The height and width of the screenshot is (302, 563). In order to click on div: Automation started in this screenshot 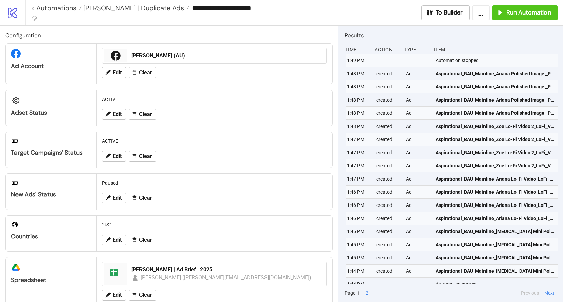, I will do `click(497, 284)`.